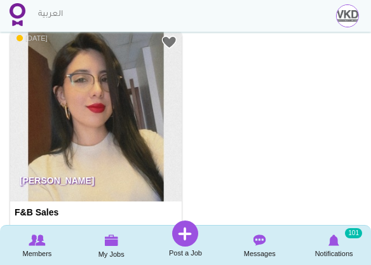 This screenshot has width=371, height=265. I want to click on img: My Jobs, so click(111, 240).